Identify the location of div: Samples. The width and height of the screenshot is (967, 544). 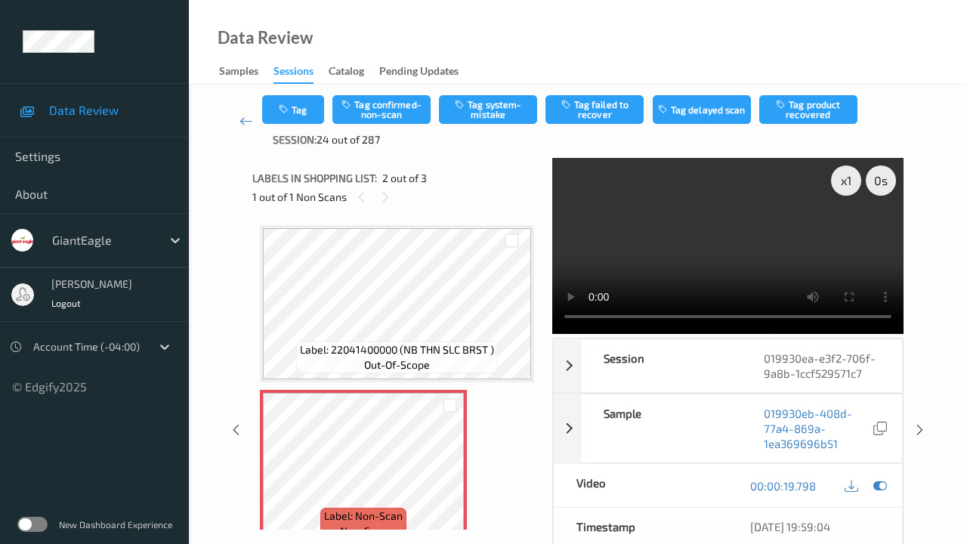
(239, 73).